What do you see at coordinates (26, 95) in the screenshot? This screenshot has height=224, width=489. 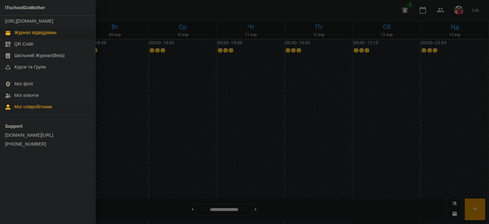 I see `div: Мої клієнти` at bounding box center [26, 95].